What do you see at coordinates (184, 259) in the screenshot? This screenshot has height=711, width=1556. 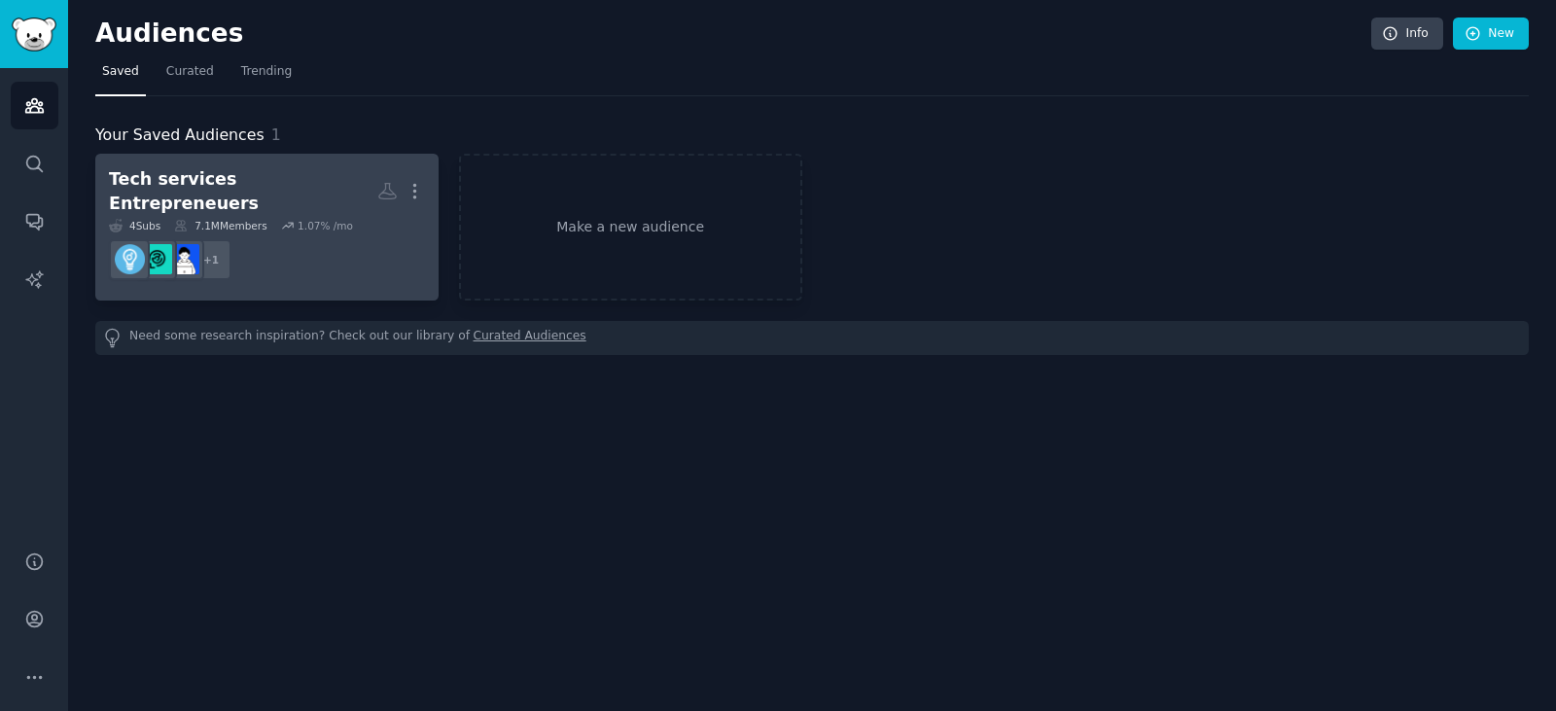 I see `img: TheFounders` at bounding box center [184, 259].